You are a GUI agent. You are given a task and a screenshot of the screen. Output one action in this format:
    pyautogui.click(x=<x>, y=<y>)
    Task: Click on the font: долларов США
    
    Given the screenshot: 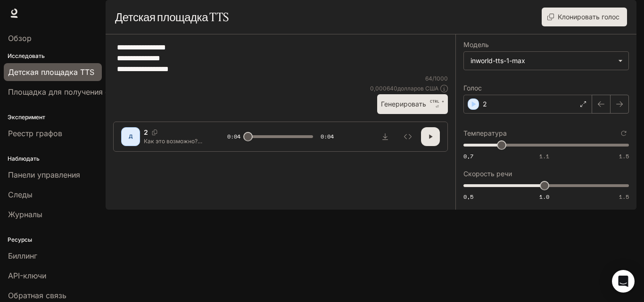 What is the action you would take?
    pyautogui.click(x=418, y=88)
    